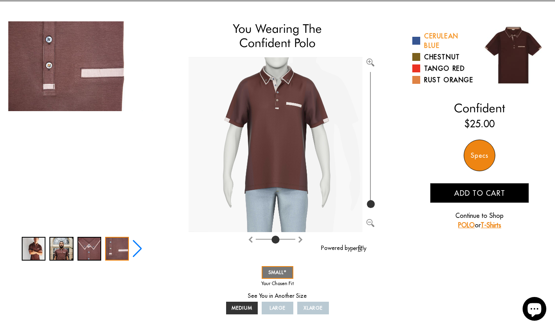 This screenshot has height=329, width=555. Describe the element at coordinates (479, 220) in the screenshot. I see `p: Continue to Shop or` at that location.